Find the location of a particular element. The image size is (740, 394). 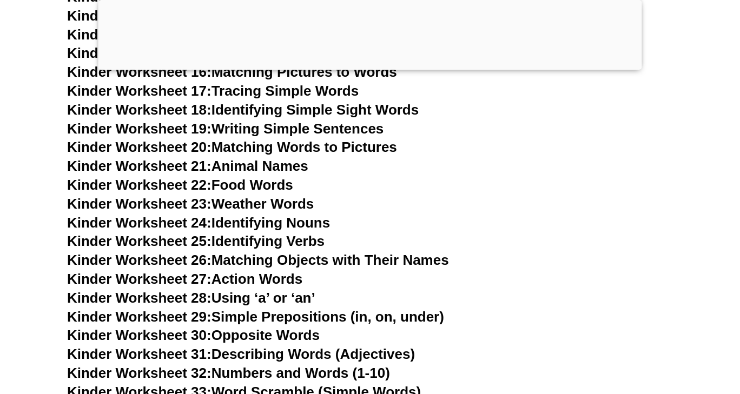

span: Kinder Worksheet 26: is located at coordinates (139, 260).